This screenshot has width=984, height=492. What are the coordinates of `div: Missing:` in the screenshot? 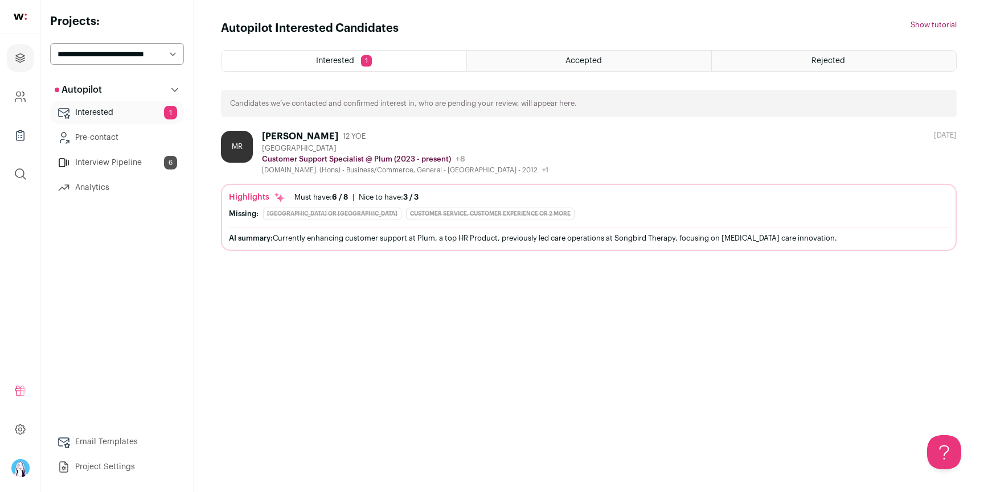 It's located at (244, 214).